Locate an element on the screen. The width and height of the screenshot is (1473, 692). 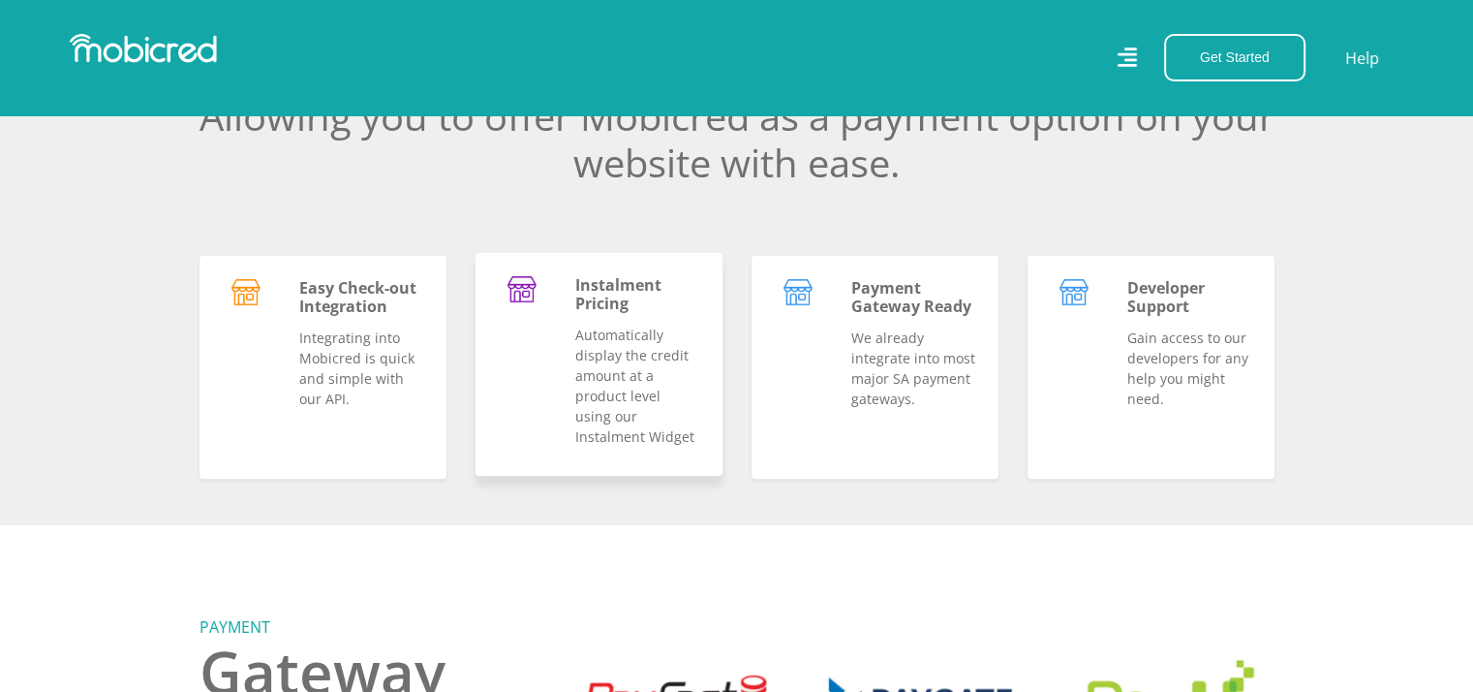
a: Help is located at coordinates (1362, 58).